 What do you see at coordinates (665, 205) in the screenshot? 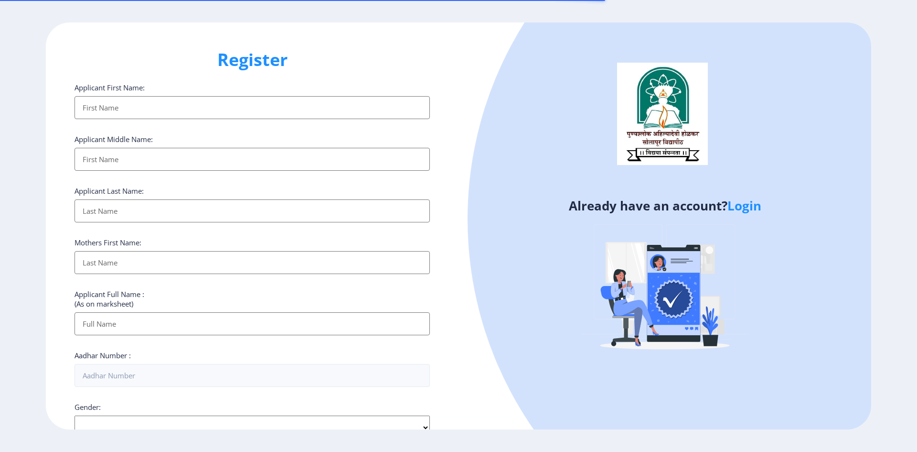
I see `h4: Already have an account?` at bounding box center [665, 205].